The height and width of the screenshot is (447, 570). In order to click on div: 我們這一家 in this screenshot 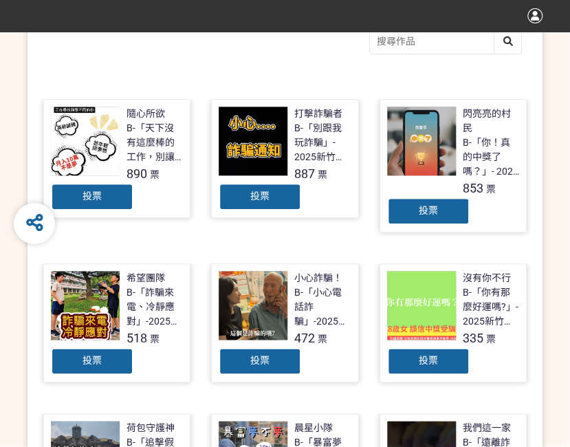, I will do `click(487, 428)`.